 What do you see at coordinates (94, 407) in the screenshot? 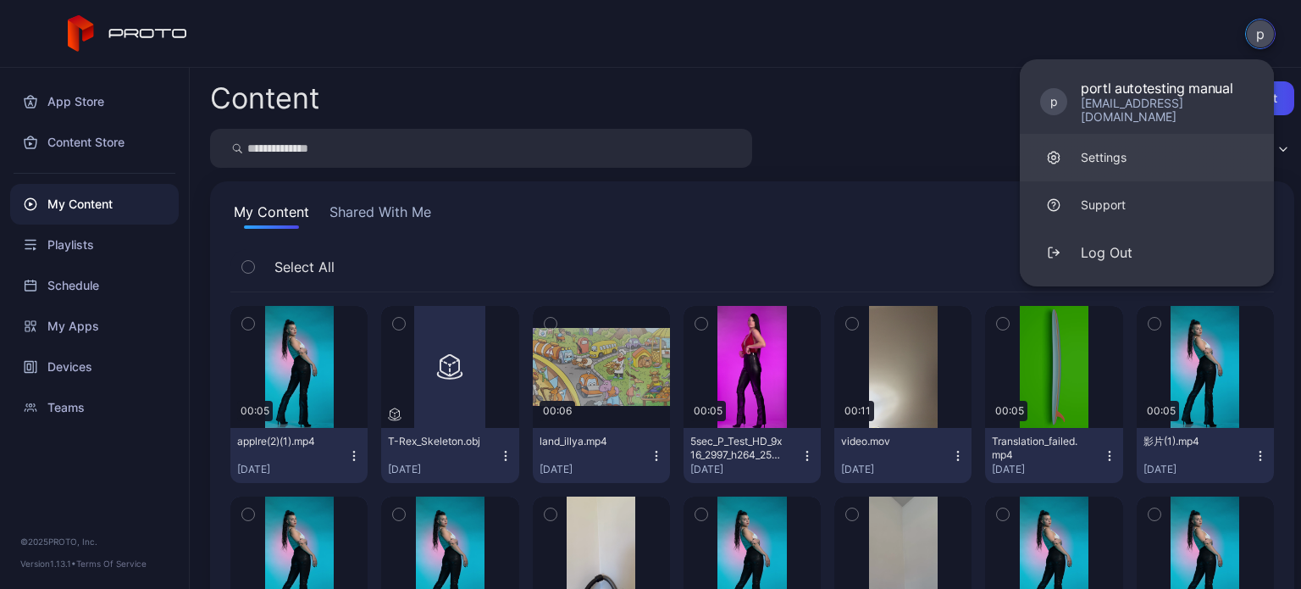
I see `a: Teams` at bounding box center [94, 407].